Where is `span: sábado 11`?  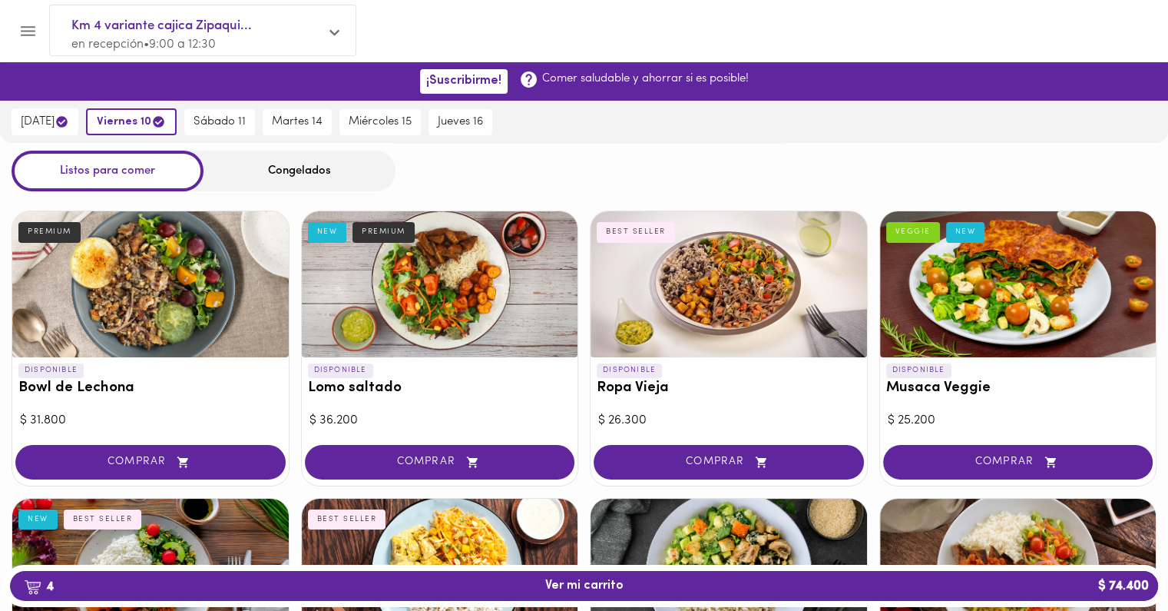 span: sábado 11 is located at coordinates (220, 122).